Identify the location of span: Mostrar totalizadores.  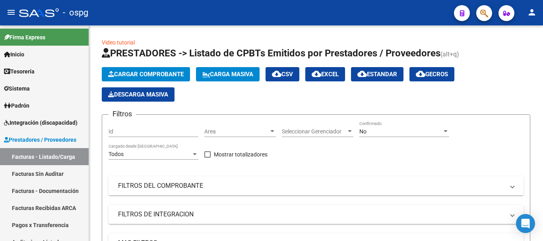
(241, 155).